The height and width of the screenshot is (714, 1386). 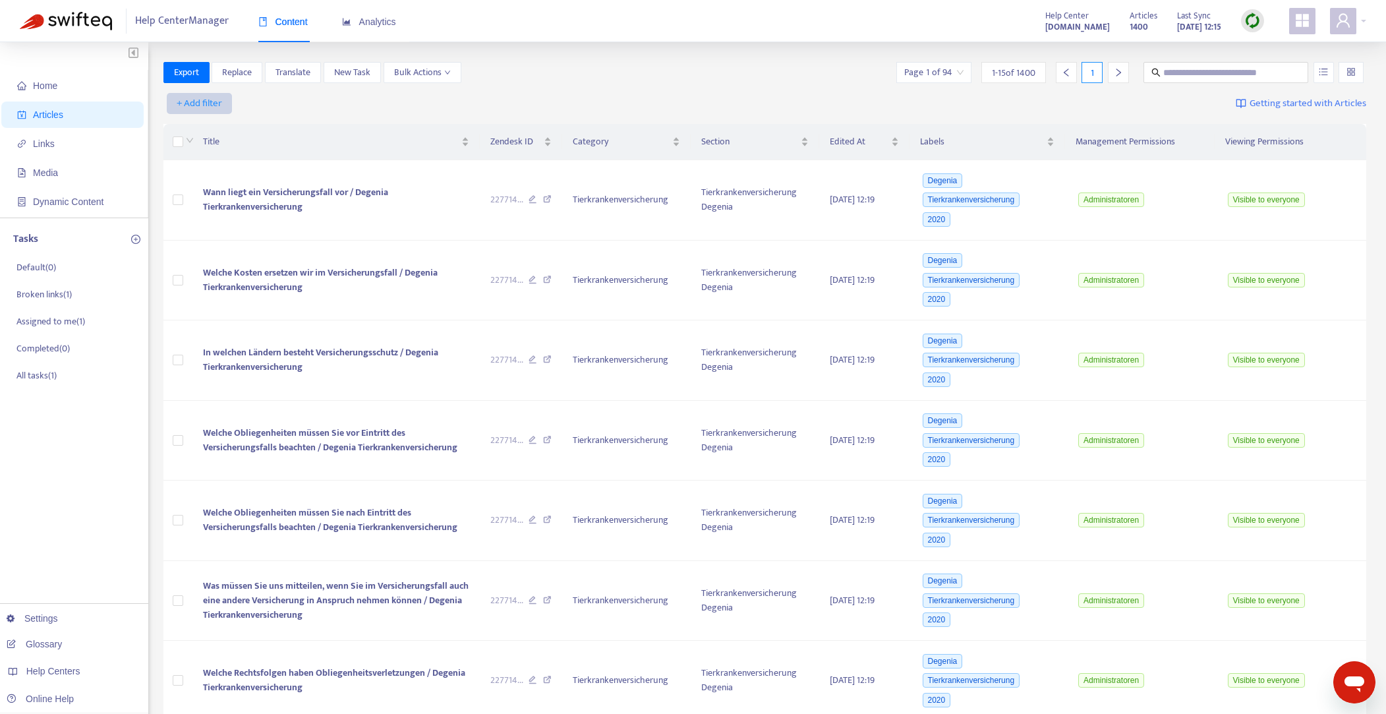 What do you see at coordinates (1291, 142) in the screenshot?
I see `th: Viewing Permissions` at bounding box center [1291, 142].